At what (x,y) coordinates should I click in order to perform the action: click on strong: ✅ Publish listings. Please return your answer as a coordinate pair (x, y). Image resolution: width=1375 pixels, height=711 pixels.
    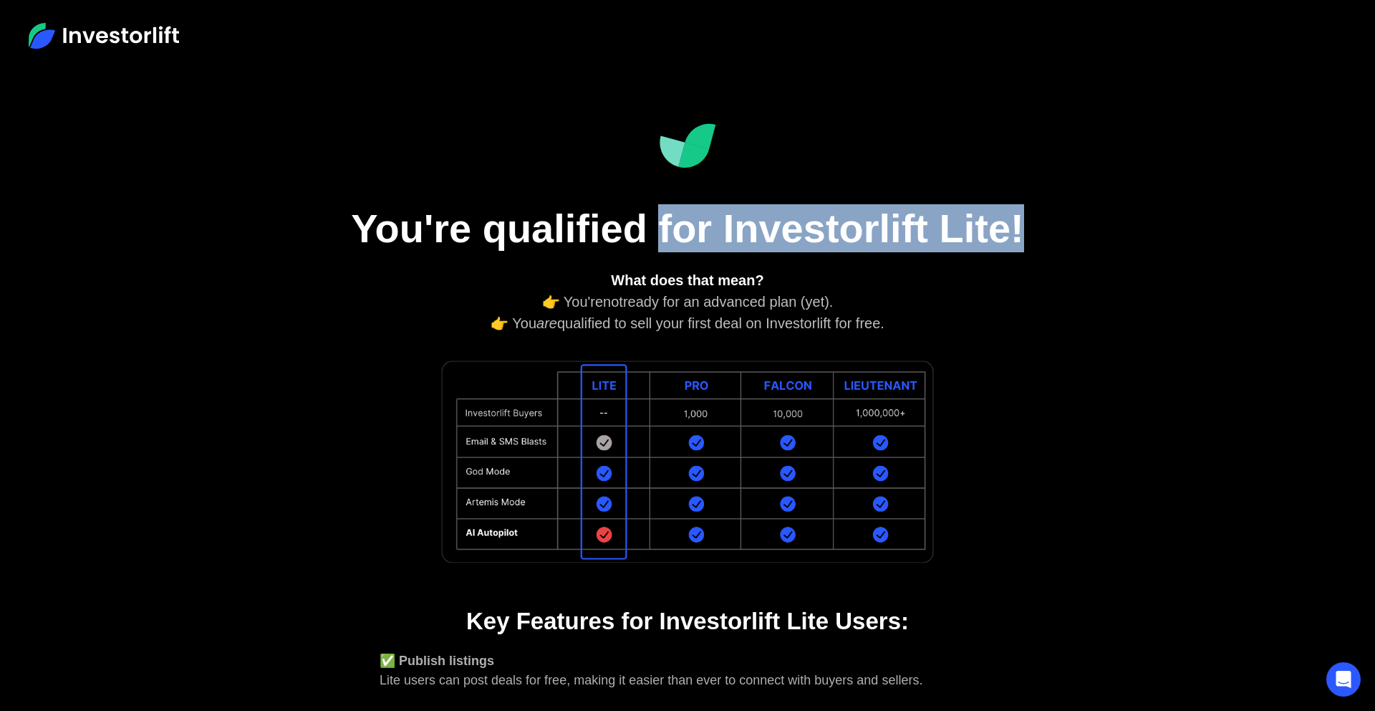
    Looking at the image, I should click on (437, 660).